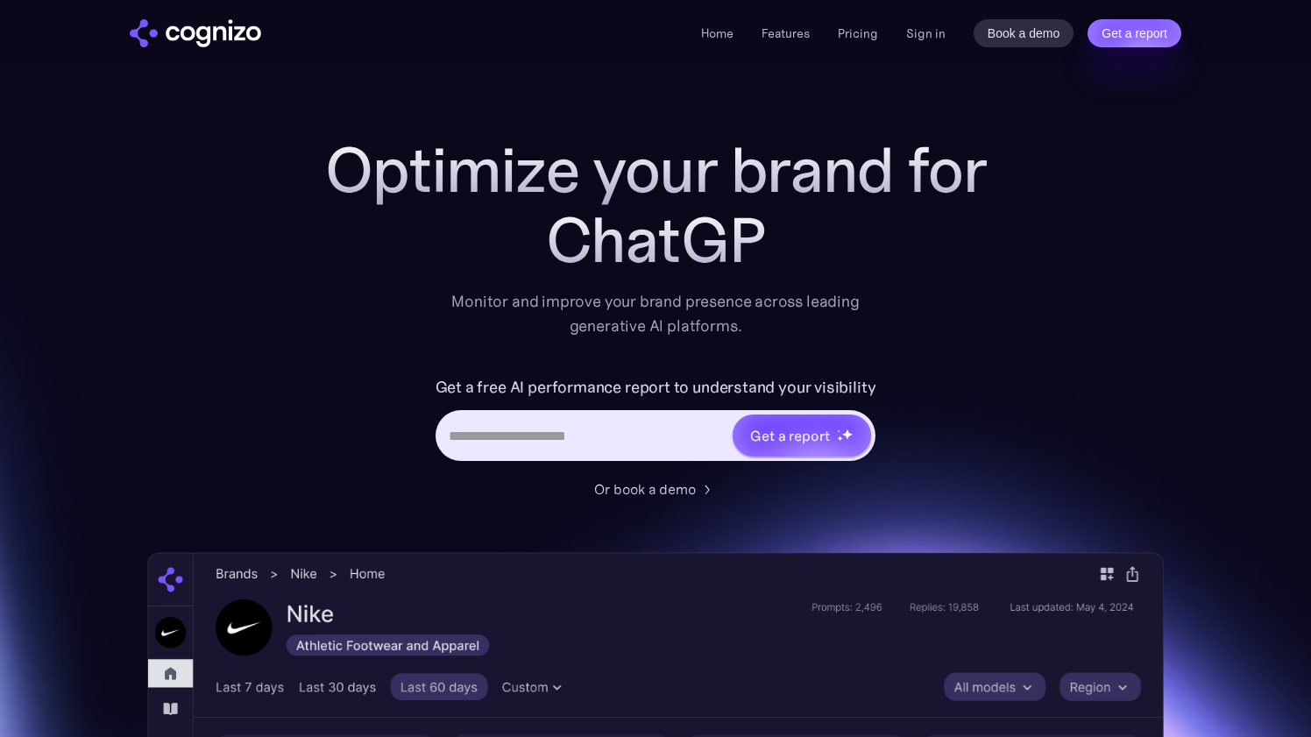 The image size is (1311, 737). Describe the element at coordinates (645, 489) in the screenshot. I see `div: Or book a demo` at that location.